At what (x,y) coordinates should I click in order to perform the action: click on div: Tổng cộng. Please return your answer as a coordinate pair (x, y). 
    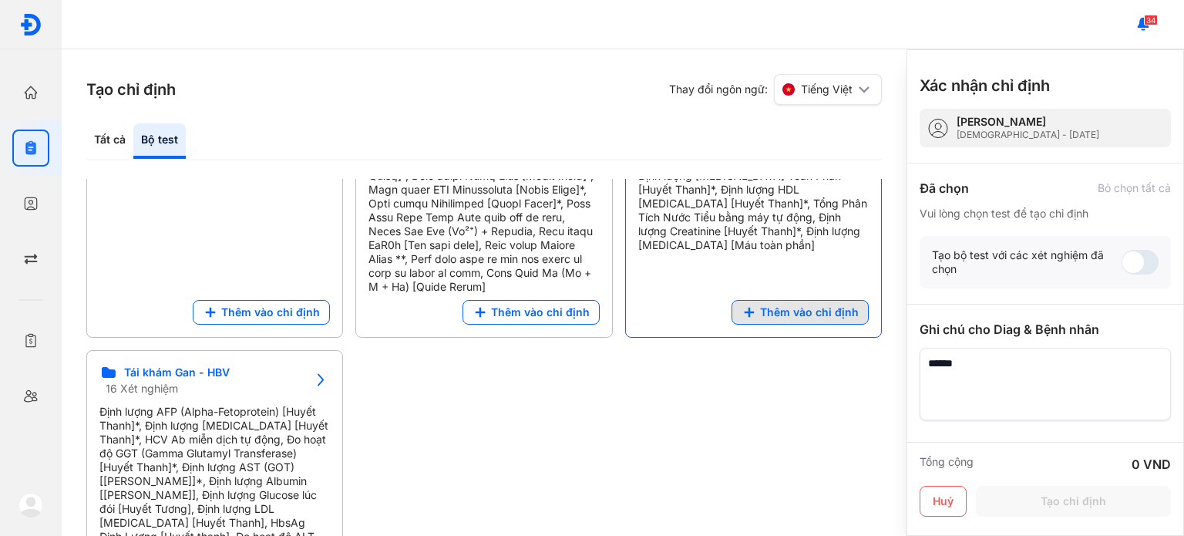
    Looking at the image, I should click on (947, 464).